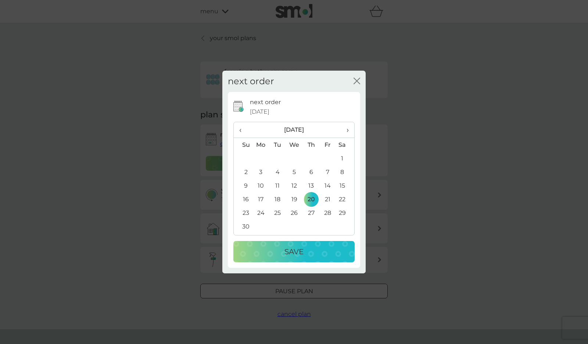  What do you see at coordinates (345, 185) in the screenshot?
I see `td: 15` at bounding box center [345, 185].